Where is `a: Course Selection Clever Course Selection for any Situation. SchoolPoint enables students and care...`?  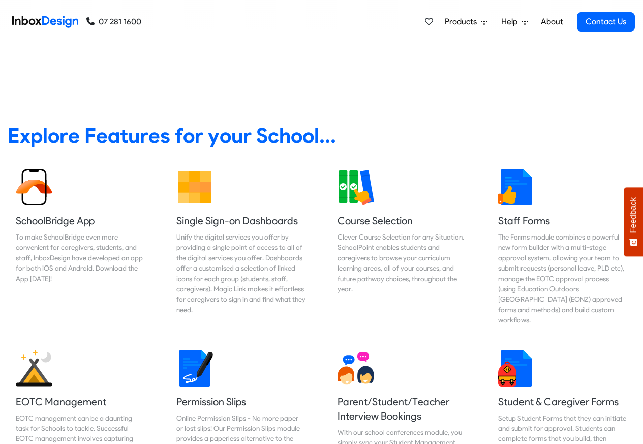
a: Course Selection Clever Course Selection for any Situation. SchoolPoint enables students and care... is located at coordinates (402, 247).